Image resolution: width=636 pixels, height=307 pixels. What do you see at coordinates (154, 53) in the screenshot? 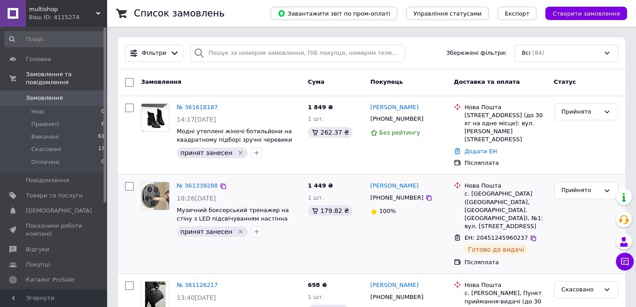
I see `span: Фільтри` at bounding box center [154, 53].